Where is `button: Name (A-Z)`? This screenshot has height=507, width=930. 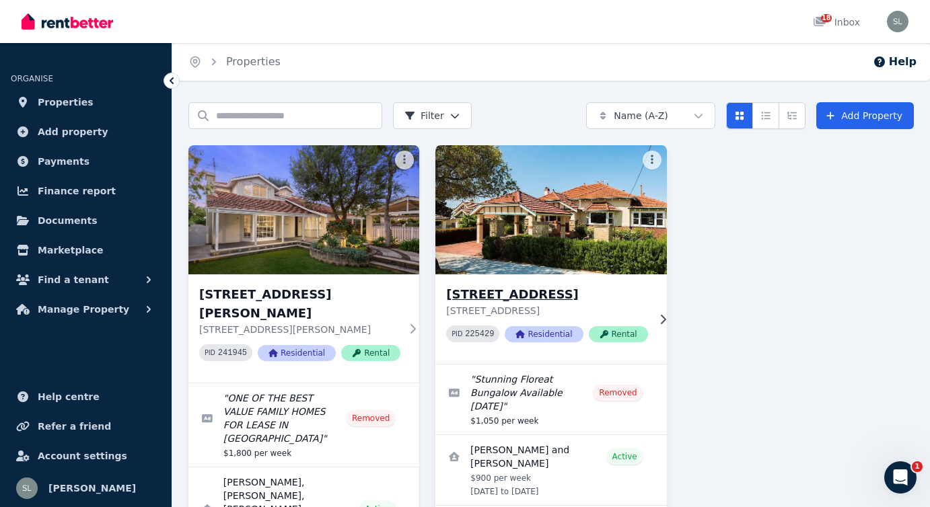 button: Name (A-Z) is located at coordinates (651, 116).